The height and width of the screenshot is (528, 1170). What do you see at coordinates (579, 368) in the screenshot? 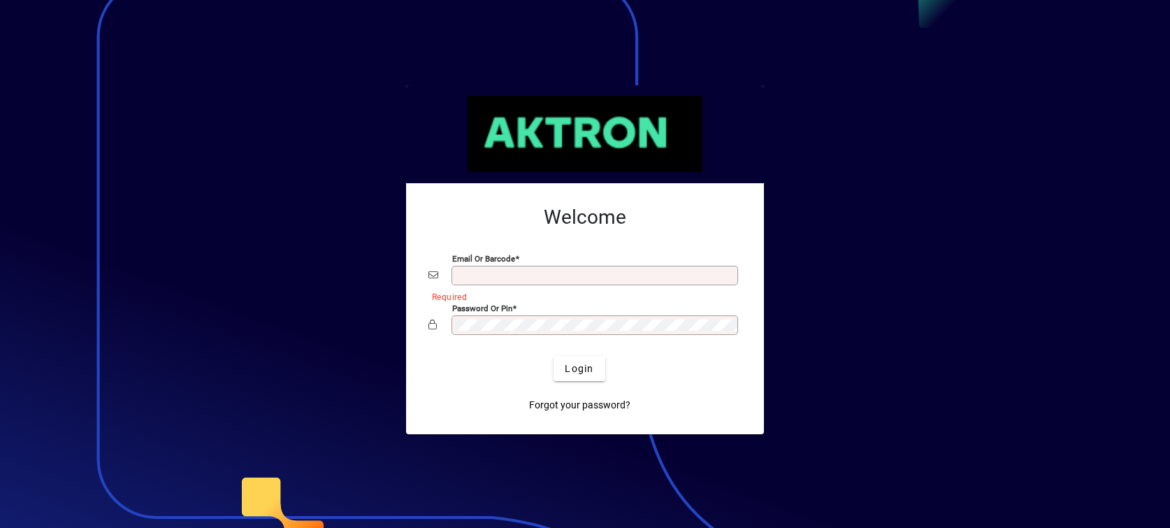
I see `button: Login` at bounding box center [579, 368].